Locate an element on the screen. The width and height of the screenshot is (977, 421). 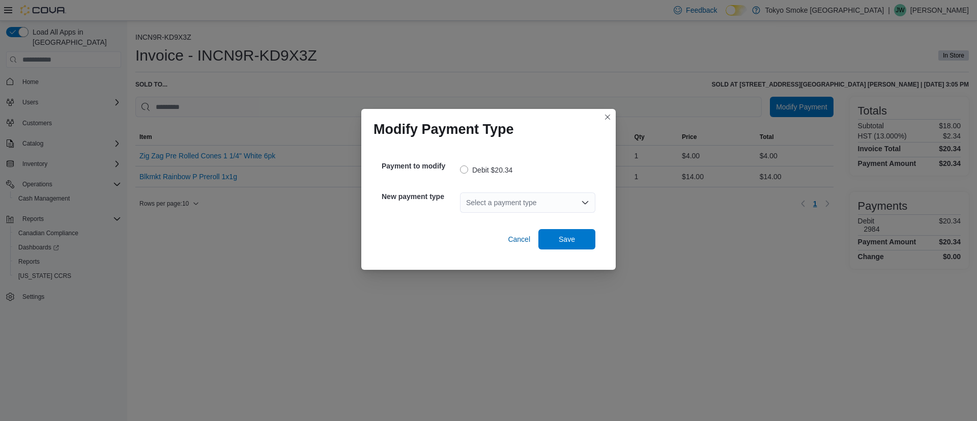
span: Cancel is located at coordinates (519, 239).